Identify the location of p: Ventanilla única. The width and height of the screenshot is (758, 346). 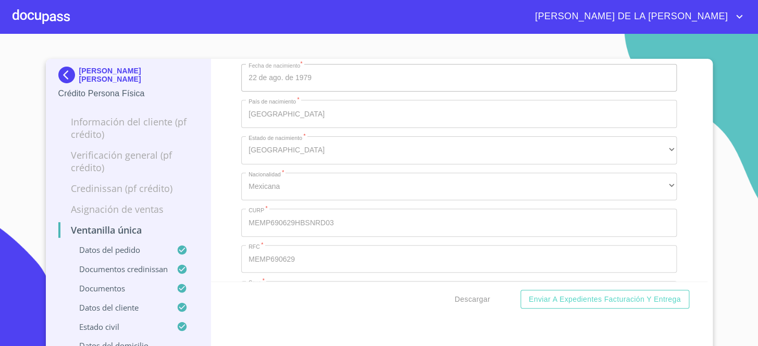
(128, 230).